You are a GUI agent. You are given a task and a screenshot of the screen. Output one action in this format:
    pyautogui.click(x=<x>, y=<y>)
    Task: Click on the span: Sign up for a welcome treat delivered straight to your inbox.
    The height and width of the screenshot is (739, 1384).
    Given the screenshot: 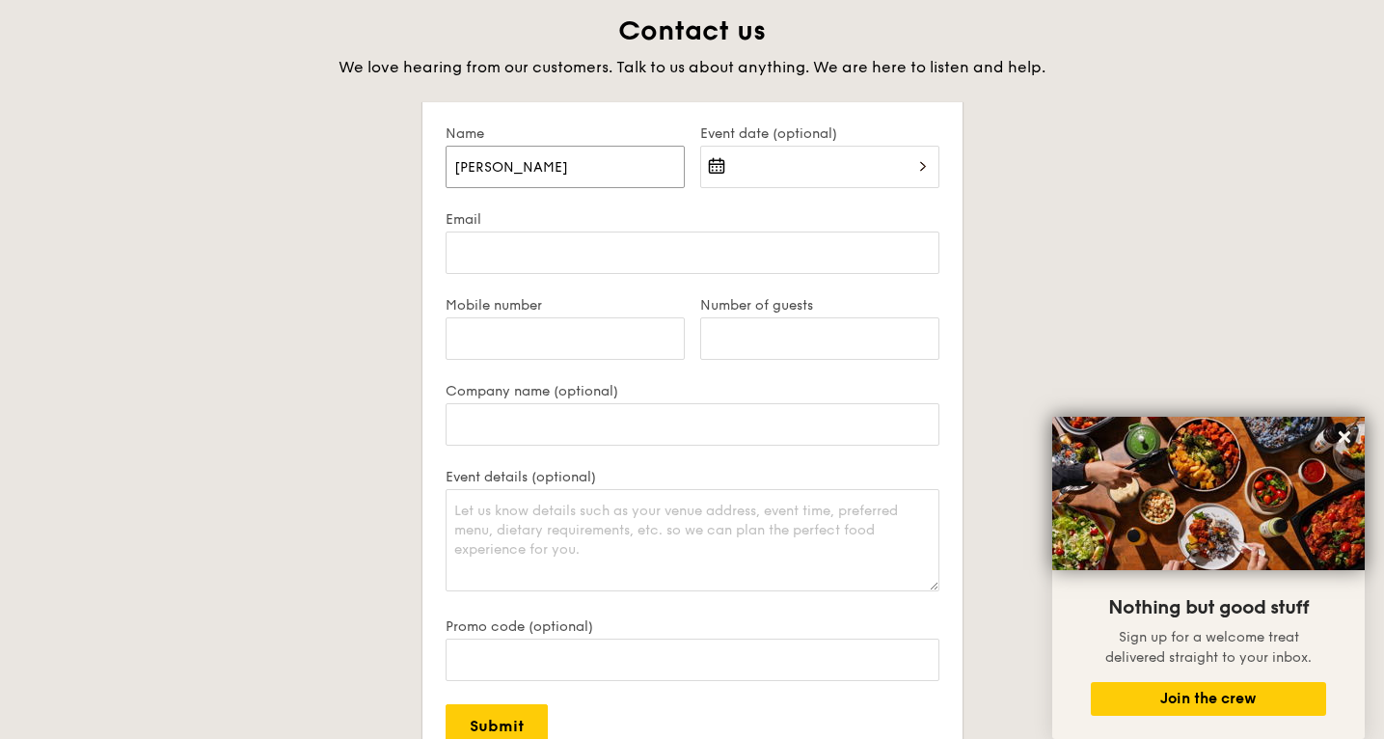 What is the action you would take?
    pyautogui.click(x=1208, y=647)
    